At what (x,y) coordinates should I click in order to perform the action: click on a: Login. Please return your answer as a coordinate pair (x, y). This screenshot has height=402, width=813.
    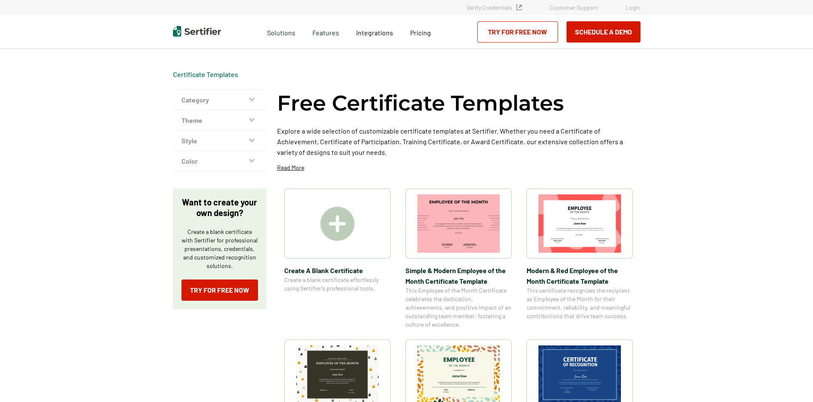
    Looking at the image, I should click on (633, 7).